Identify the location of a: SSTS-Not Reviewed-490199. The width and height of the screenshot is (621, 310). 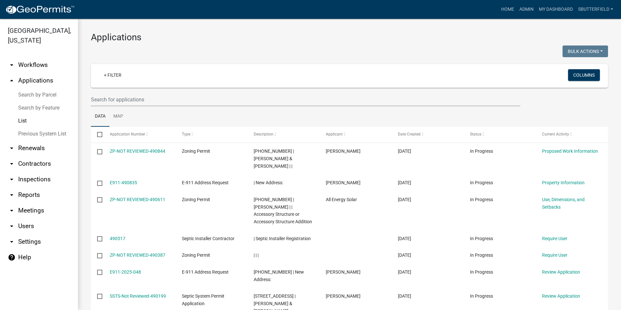
(138, 296).